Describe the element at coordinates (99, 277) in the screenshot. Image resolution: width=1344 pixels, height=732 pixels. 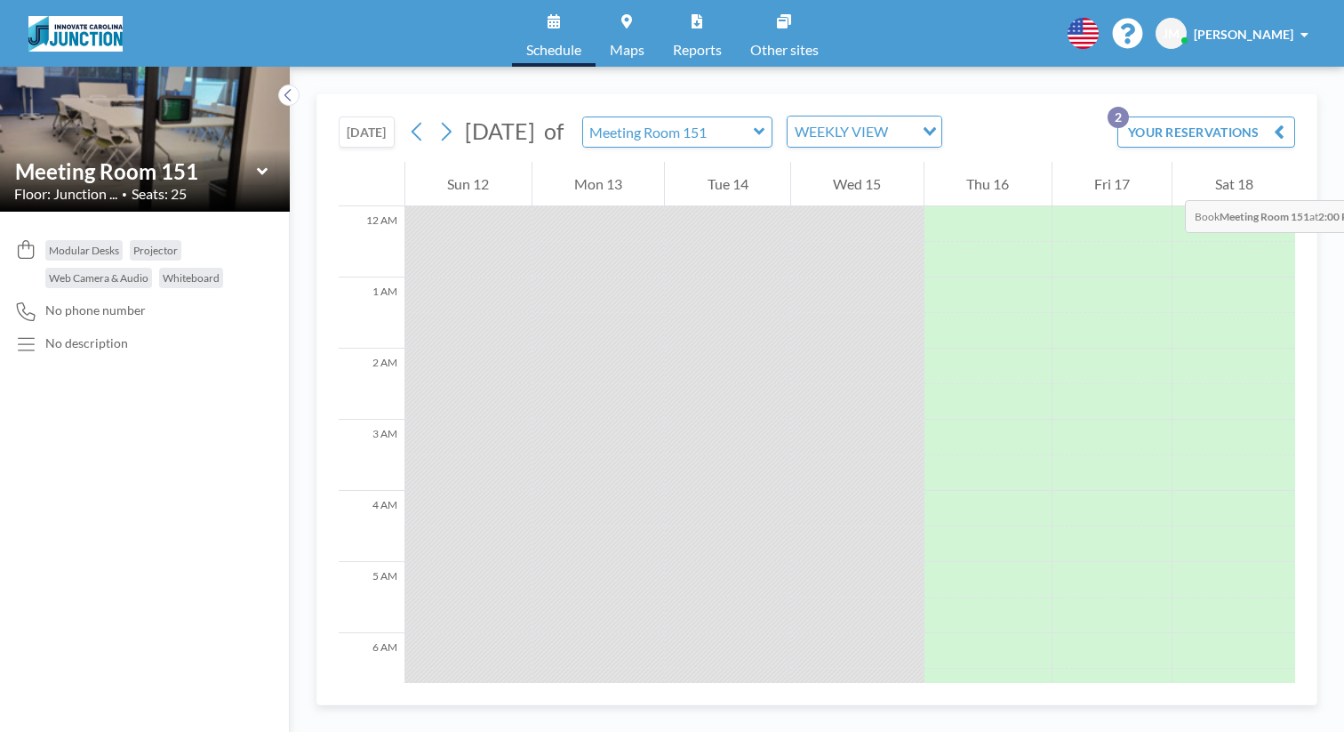
I see `span: Web Camera & Audio` at that location.